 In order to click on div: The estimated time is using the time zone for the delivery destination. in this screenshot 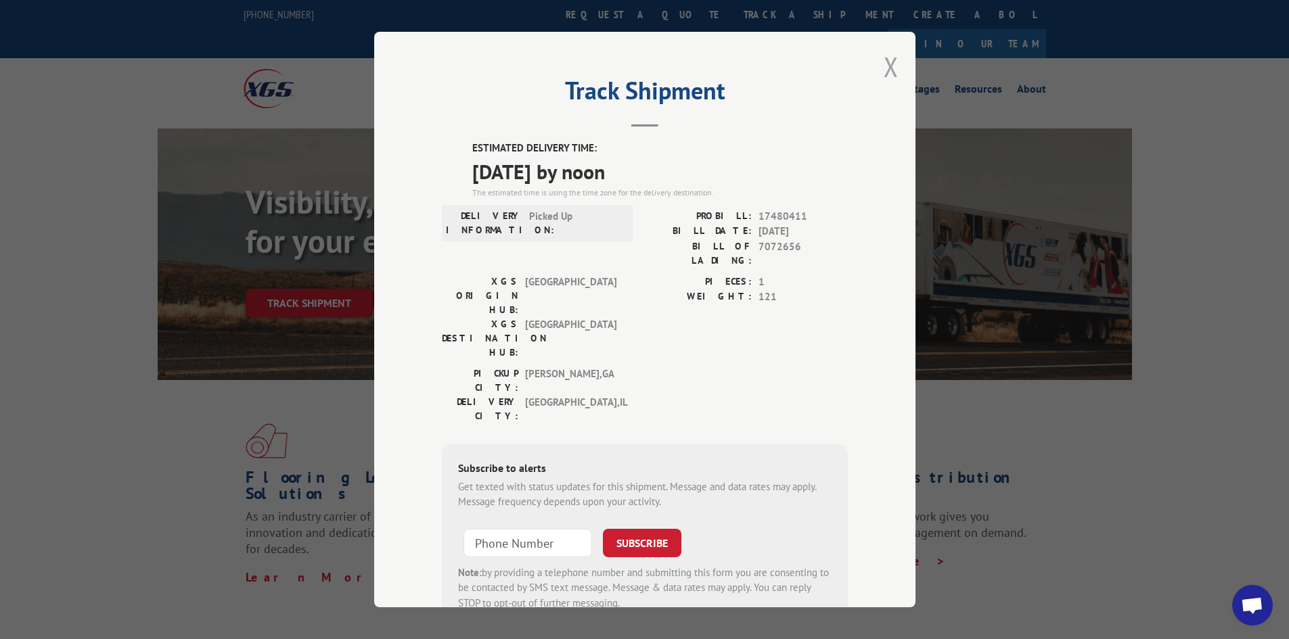, I will do `click(660, 193)`.